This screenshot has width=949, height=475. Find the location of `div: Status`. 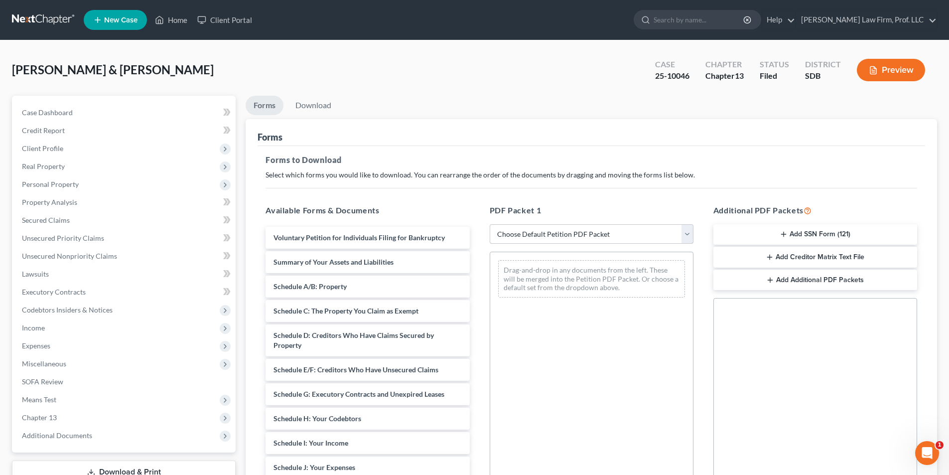

div: Status is located at coordinates (774, 64).